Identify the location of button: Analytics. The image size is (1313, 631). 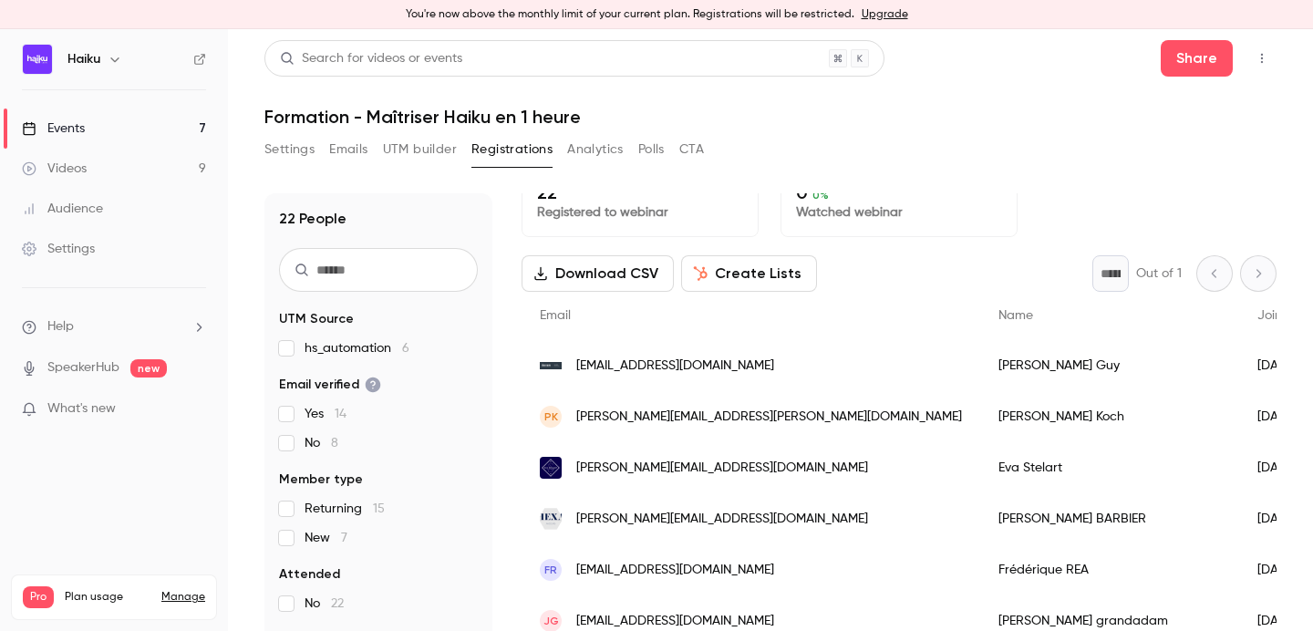
(596, 150).